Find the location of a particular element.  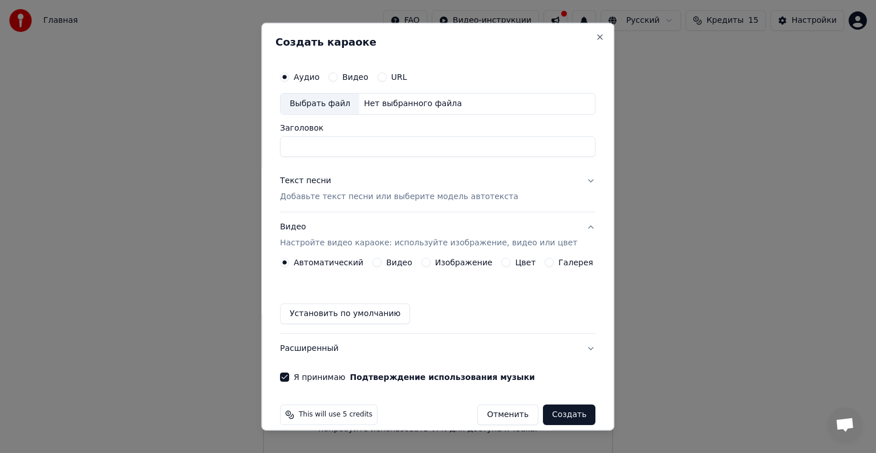

div: Текст песни is located at coordinates (306, 181).